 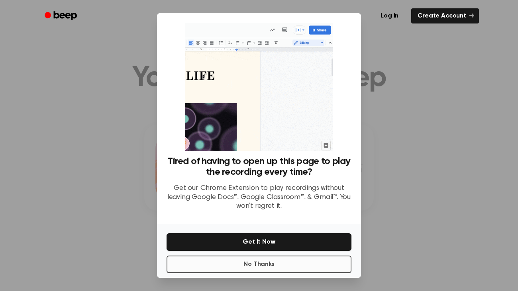 I want to click on img: Beep extension in action, so click(x=259, y=87).